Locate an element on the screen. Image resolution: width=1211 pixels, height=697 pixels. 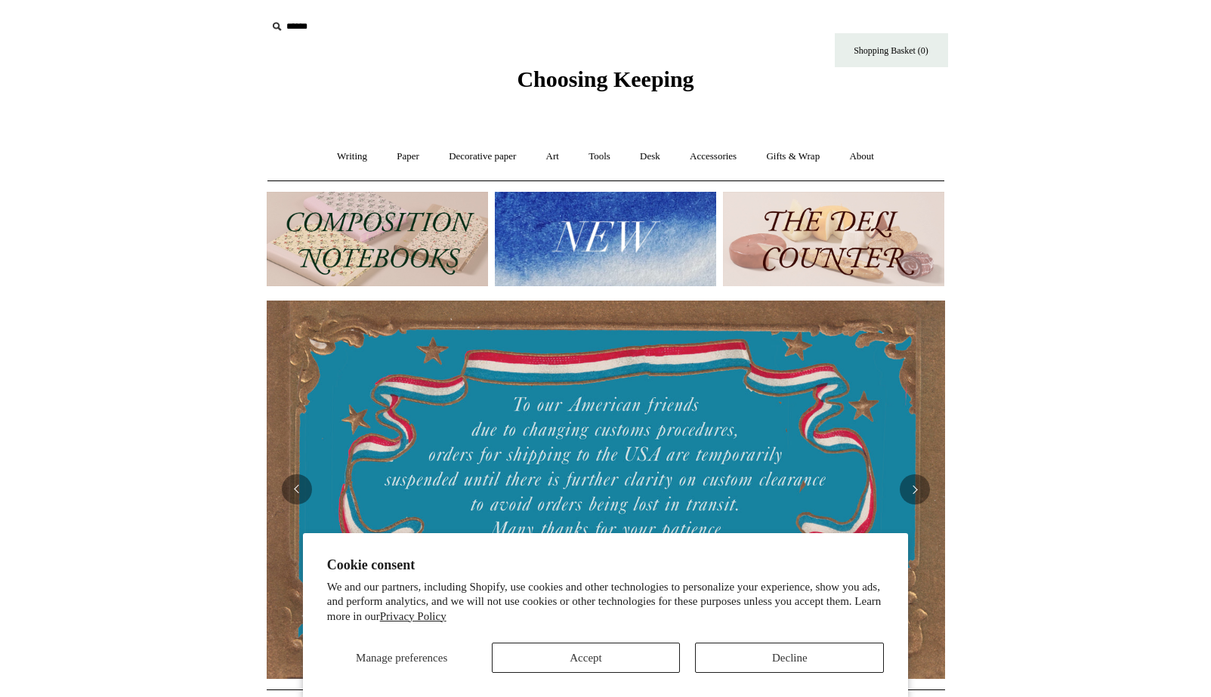
a: Shopping Basket (0) is located at coordinates (892, 50).